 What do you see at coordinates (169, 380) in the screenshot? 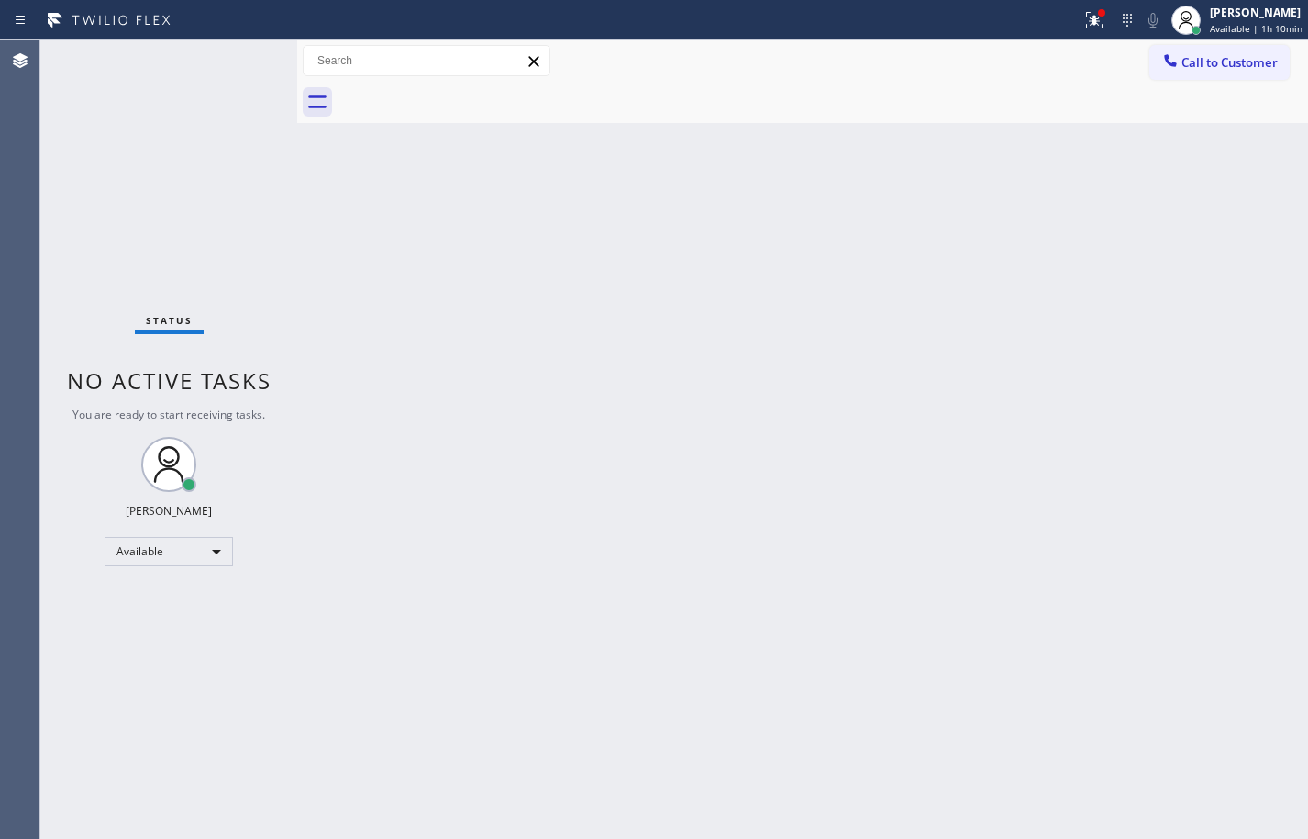
I see `span: No active tasks` at bounding box center [169, 380].